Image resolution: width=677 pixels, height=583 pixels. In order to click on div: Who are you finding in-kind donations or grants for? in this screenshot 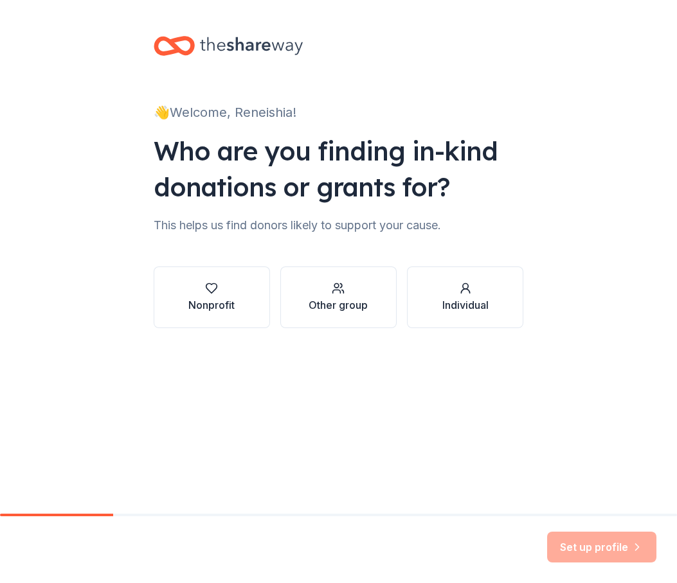, I will do `click(339, 169)`.